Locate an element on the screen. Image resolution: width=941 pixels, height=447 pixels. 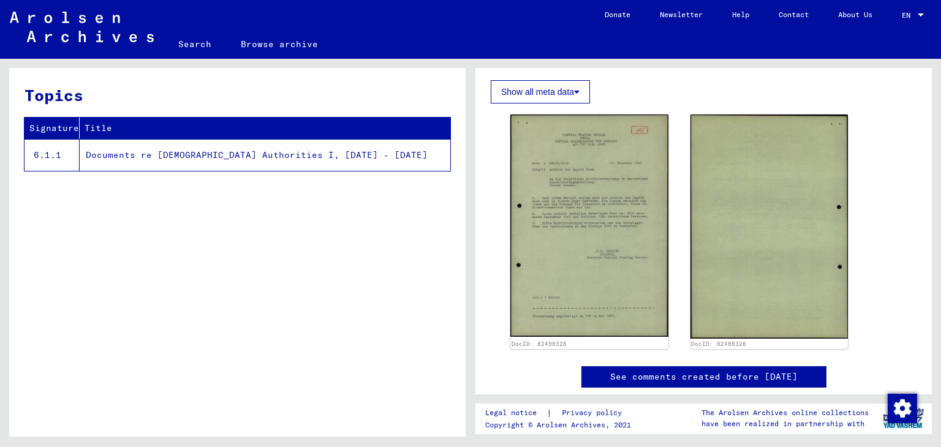
a: Privacy policy is located at coordinates (594, 413).